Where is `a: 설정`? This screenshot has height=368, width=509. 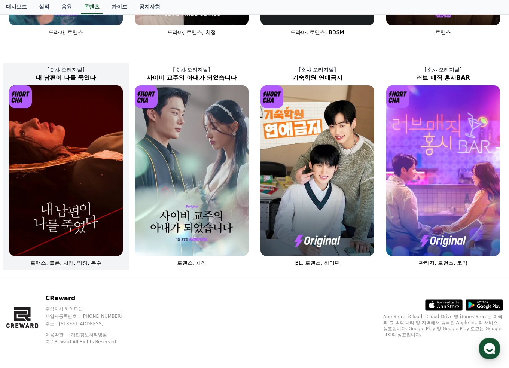
a: 설정 is located at coordinates (120, 247).